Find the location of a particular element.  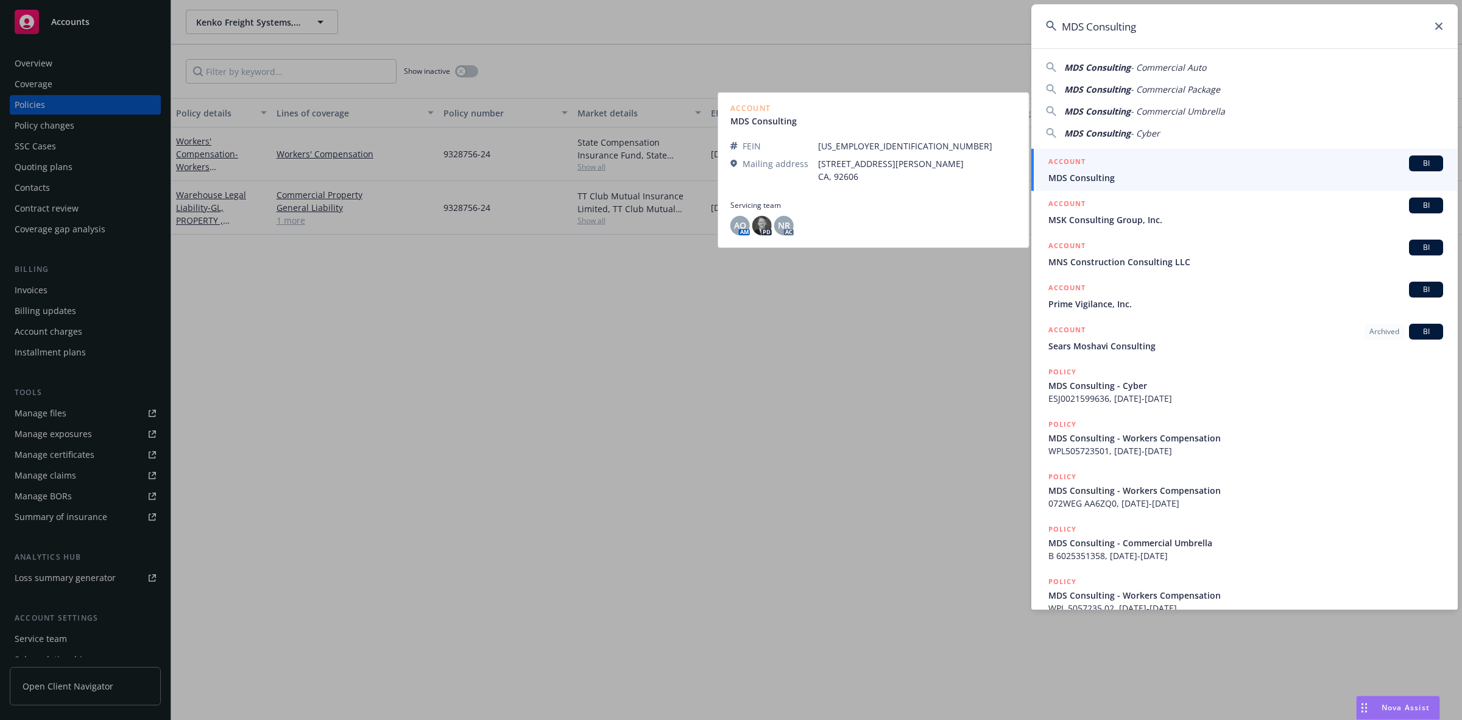

a: ACCOUNTBIMDS Consulting is located at coordinates (1245, 169).